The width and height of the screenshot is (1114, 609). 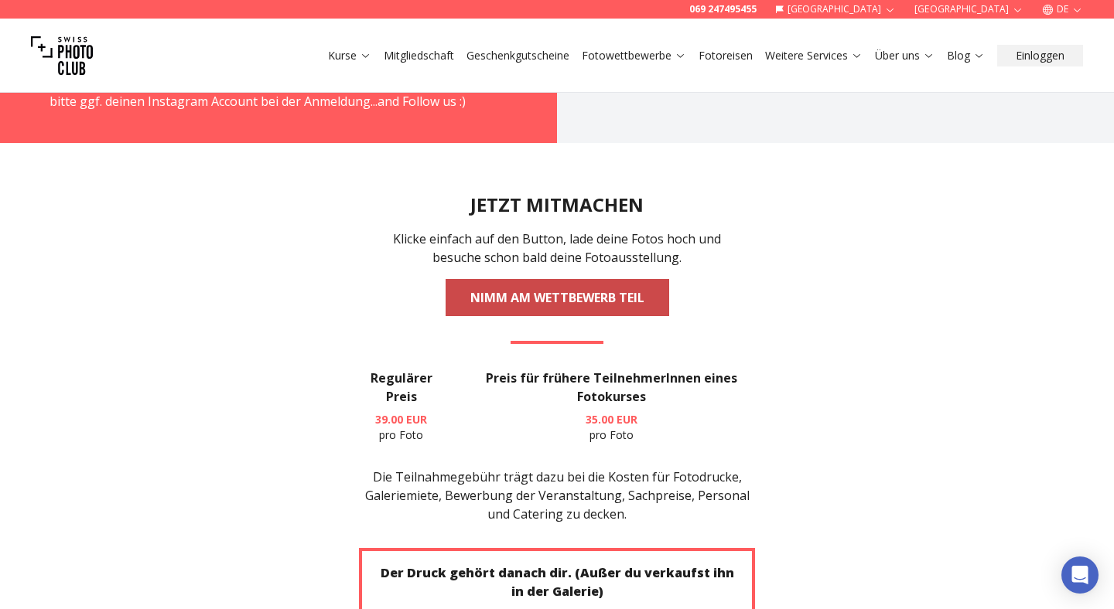 I want to click on a: Geschenkgutscheine, so click(x=517, y=56).